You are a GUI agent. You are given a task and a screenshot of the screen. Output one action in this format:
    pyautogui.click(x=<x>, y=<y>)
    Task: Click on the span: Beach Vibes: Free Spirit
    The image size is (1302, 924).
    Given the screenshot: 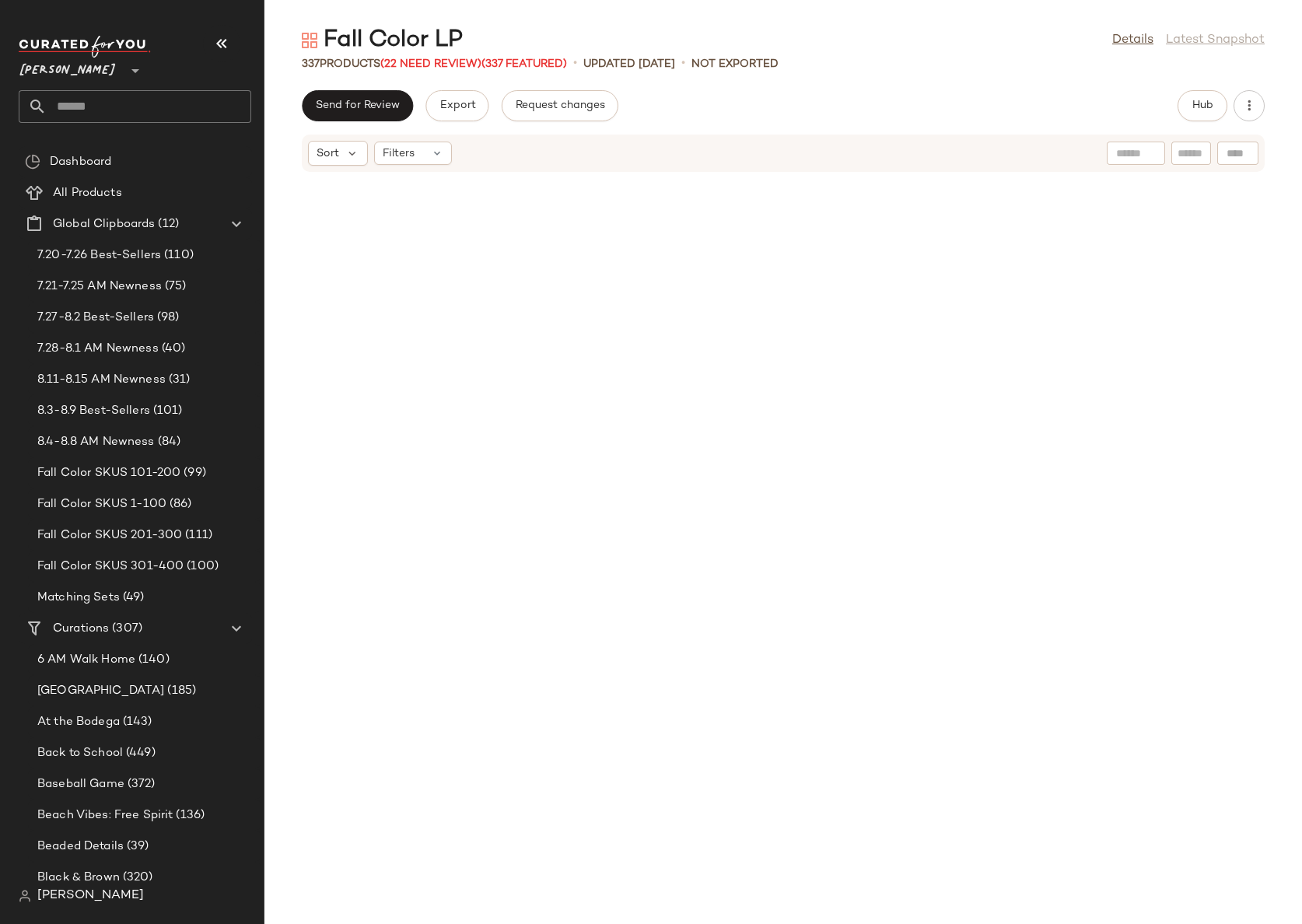 What is the action you would take?
    pyautogui.click(x=105, y=815)
    